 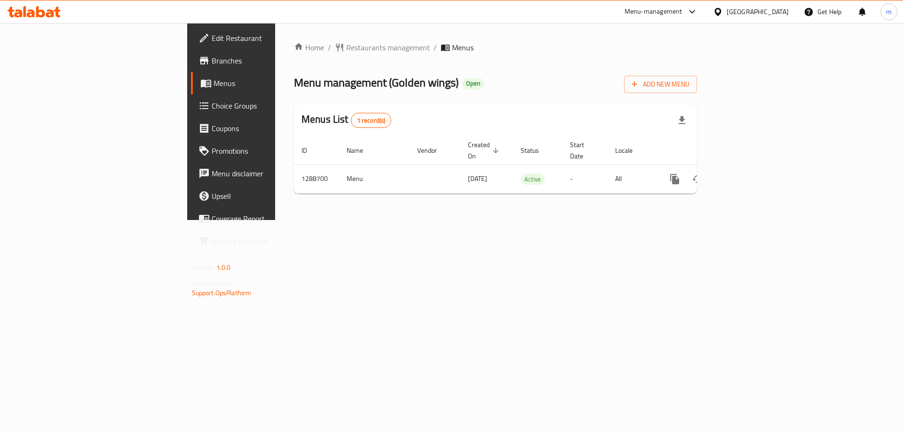 I want to click on td: All, so click(x=631, y=179).